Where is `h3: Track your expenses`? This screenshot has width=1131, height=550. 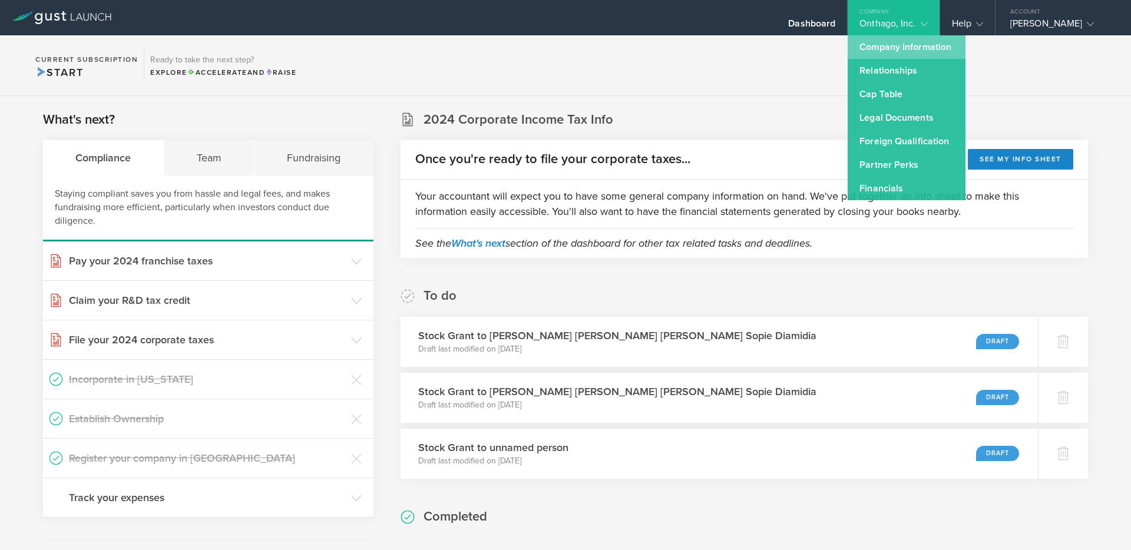 h3: Track your expenses is located at coordinates (207, 498).